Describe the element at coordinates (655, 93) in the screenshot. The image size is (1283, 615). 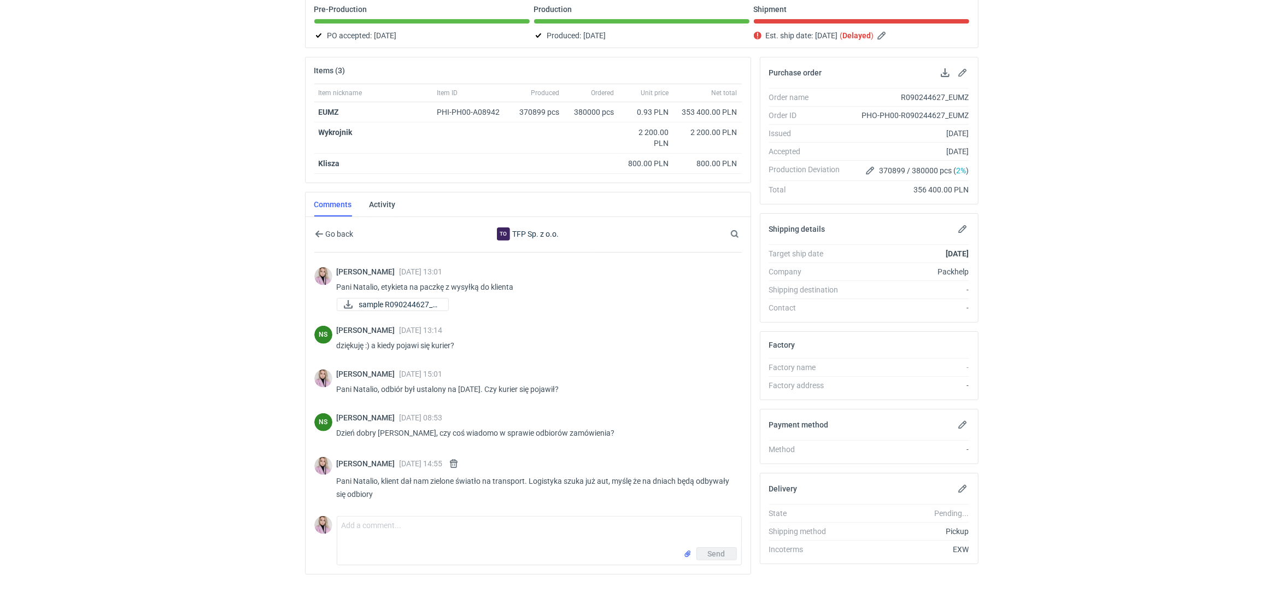
I see `span: Unit price` at that location.